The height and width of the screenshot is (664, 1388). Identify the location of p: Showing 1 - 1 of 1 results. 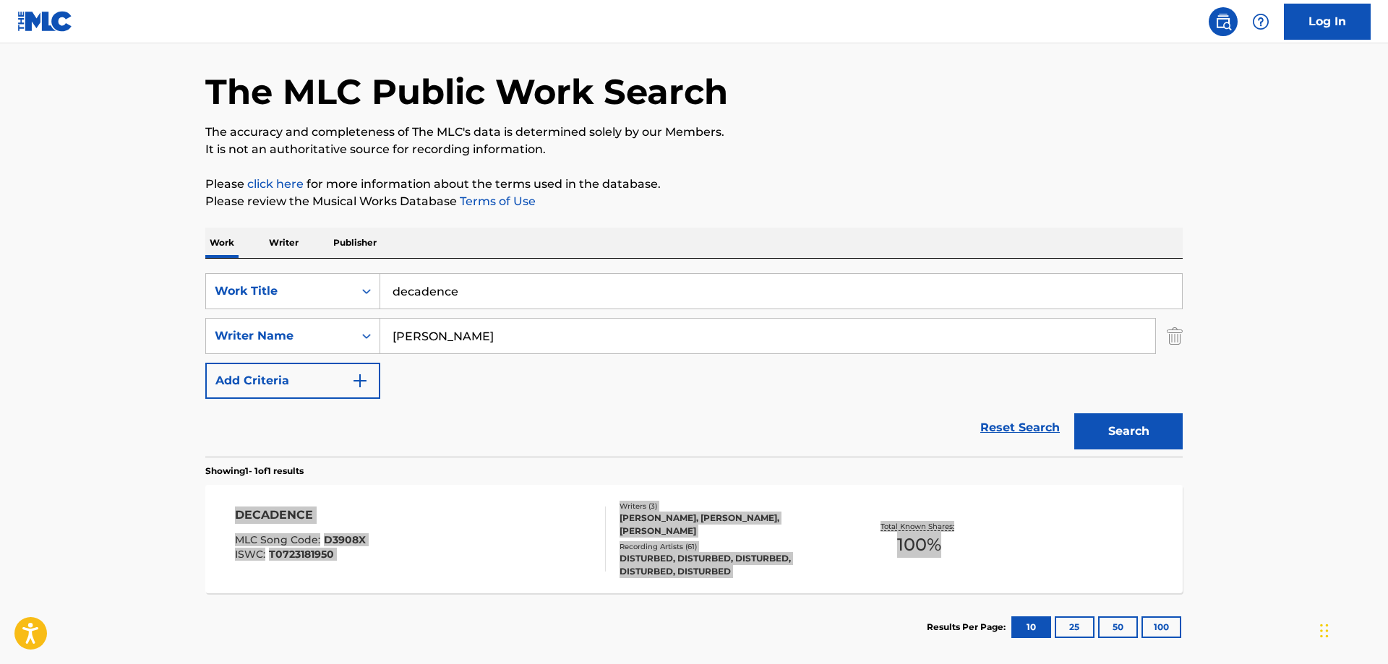
(254, 471).